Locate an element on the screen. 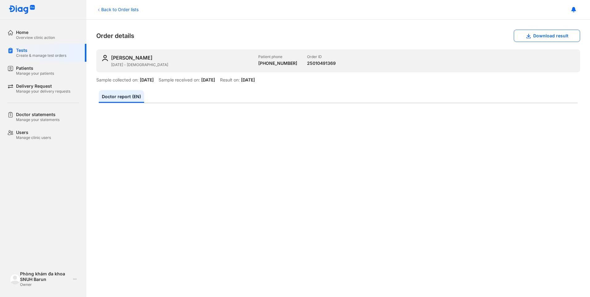 This screenshot has width=590, height=297. img: user-icon is located at coordinates (105, 58).